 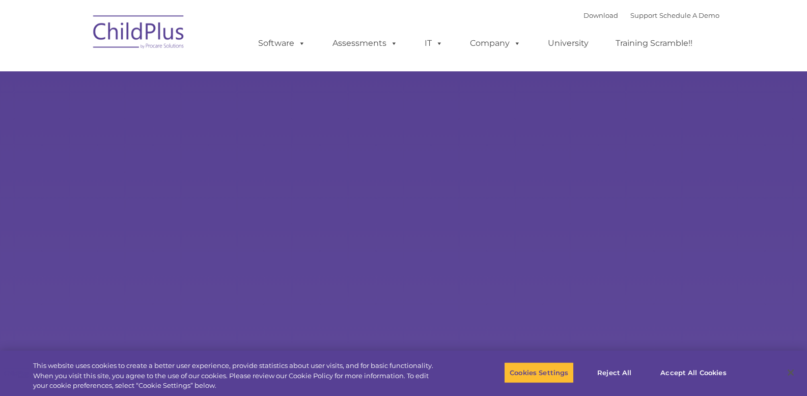 I want to click on a: Company, so click(x=495, y=43).